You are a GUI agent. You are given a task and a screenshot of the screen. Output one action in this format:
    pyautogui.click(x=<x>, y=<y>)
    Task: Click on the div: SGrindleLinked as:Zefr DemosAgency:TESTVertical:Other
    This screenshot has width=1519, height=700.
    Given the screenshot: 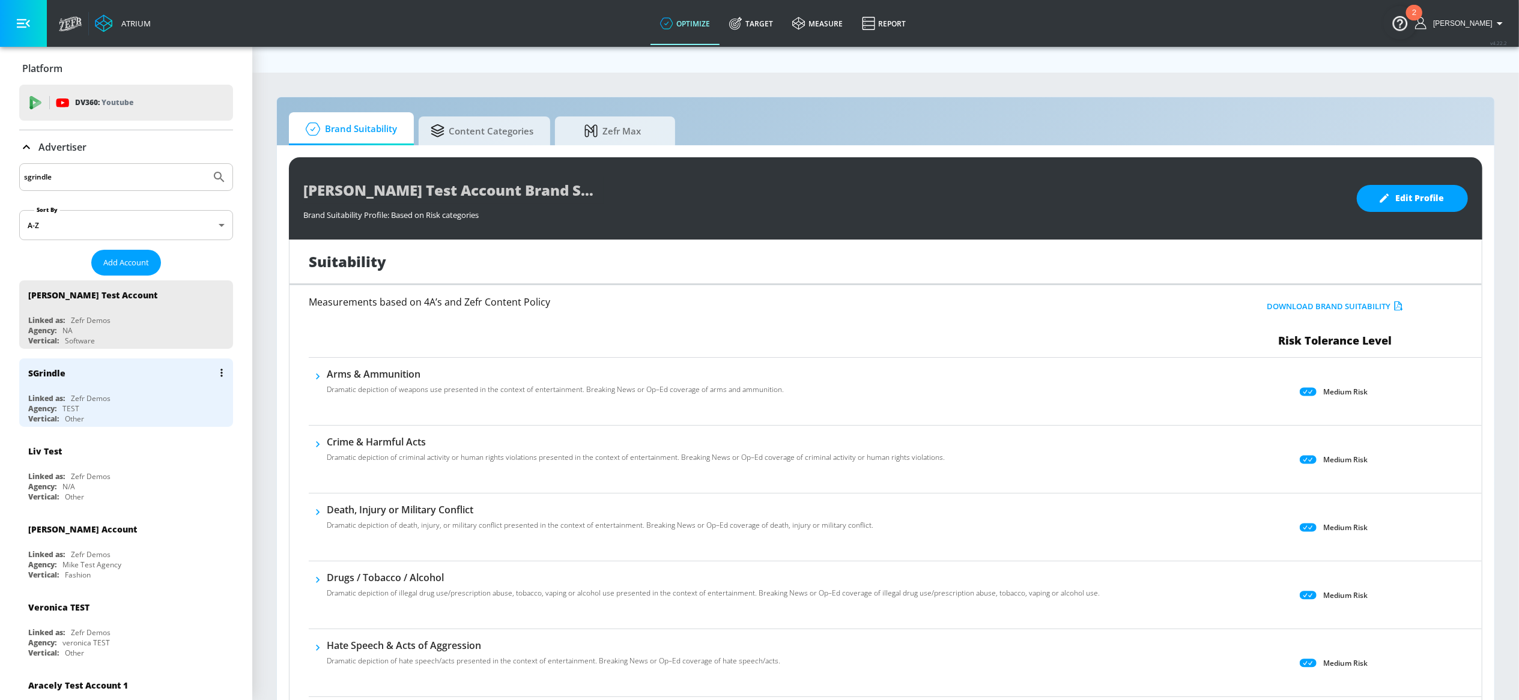 What is the action you would take?
    pyautogui.click(x=126, y=393)
    